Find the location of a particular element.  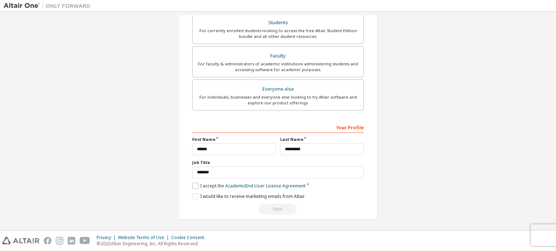

label: First Name is located at coordinates (234, 140).